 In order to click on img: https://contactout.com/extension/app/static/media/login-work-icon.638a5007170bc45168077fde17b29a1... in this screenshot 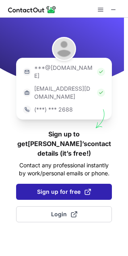, I will do `click(27, 93)`.